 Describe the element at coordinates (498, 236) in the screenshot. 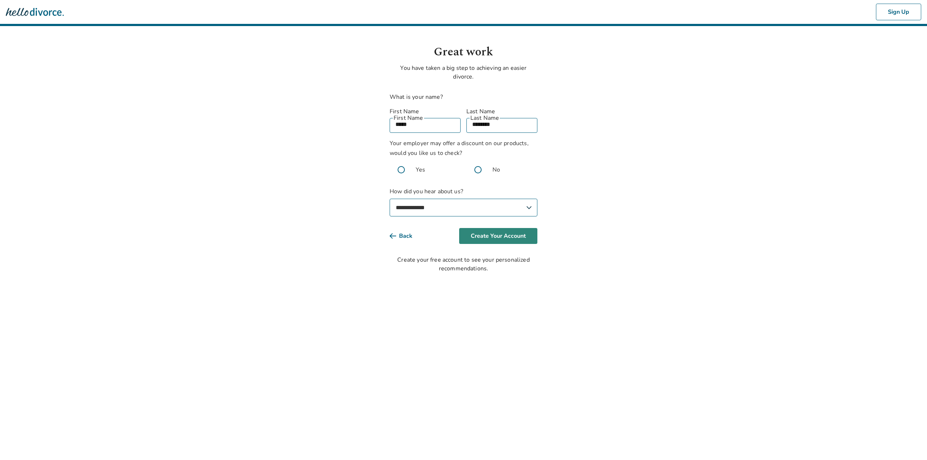

I see `button: Create Your Account` at that location.